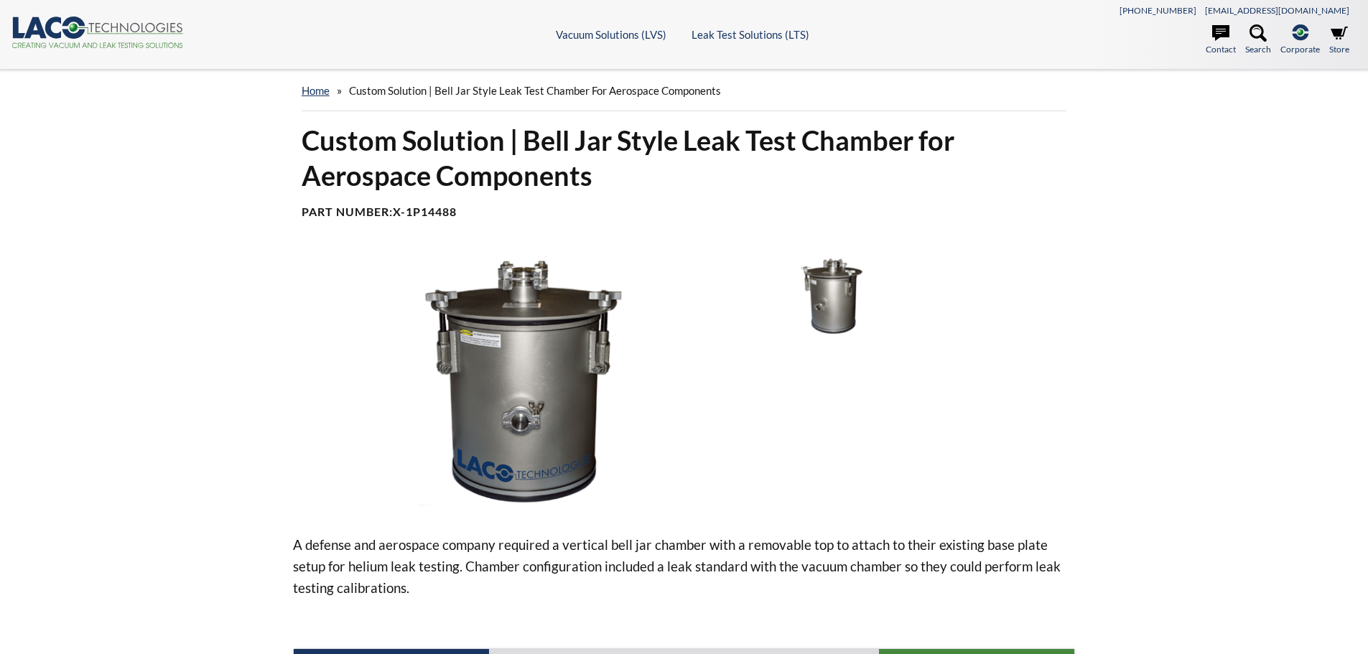 This screenshot has height=654, width=1368. I want to click on a: Contact, so click(1221, 40).